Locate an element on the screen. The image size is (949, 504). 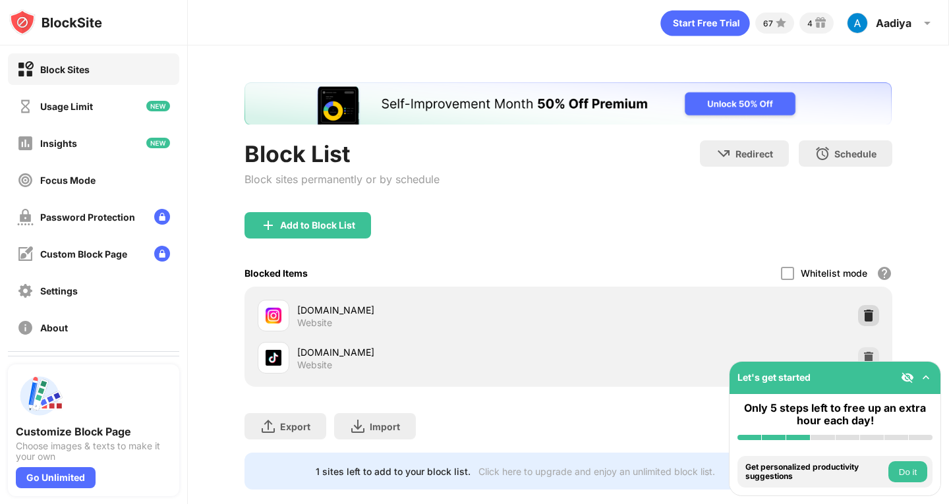
img: time-usage-off.svg is located at coordinates (25, 106).